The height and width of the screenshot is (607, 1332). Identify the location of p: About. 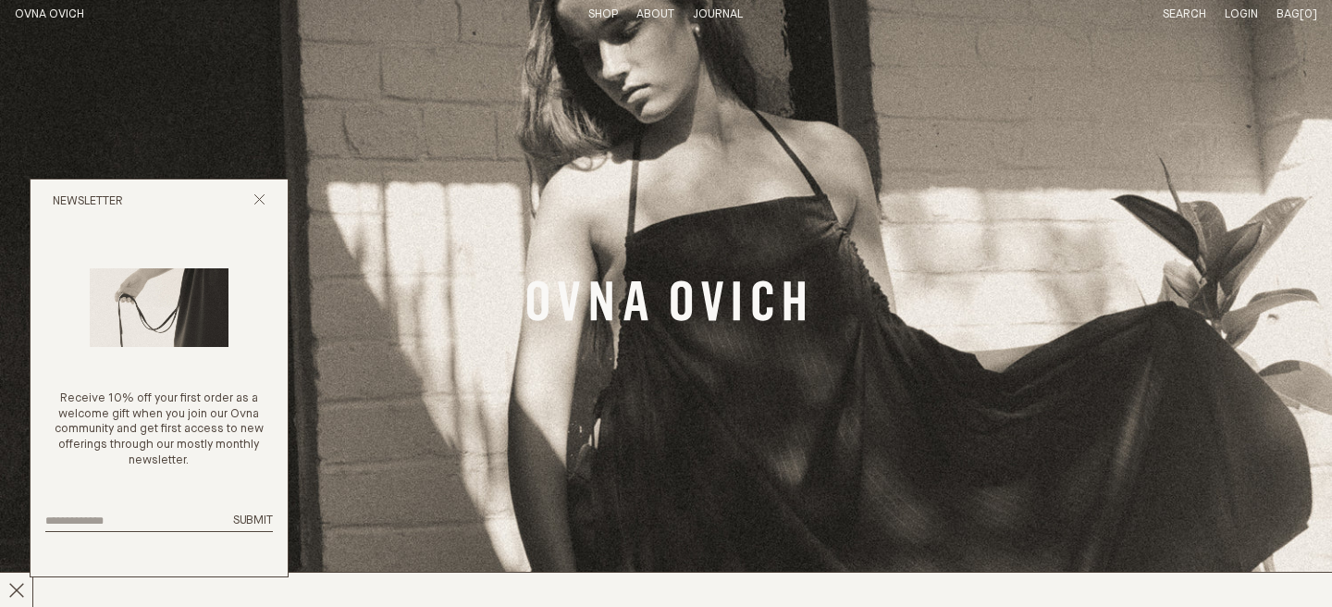
(655, 15).